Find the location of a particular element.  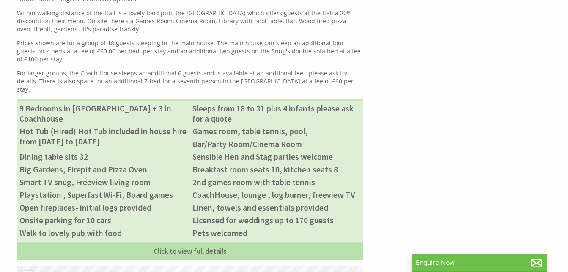

p: For larger groups, the Coach House sleeps an additional 6 guests and is available at an addtional... is located at coordinates (190, 81).